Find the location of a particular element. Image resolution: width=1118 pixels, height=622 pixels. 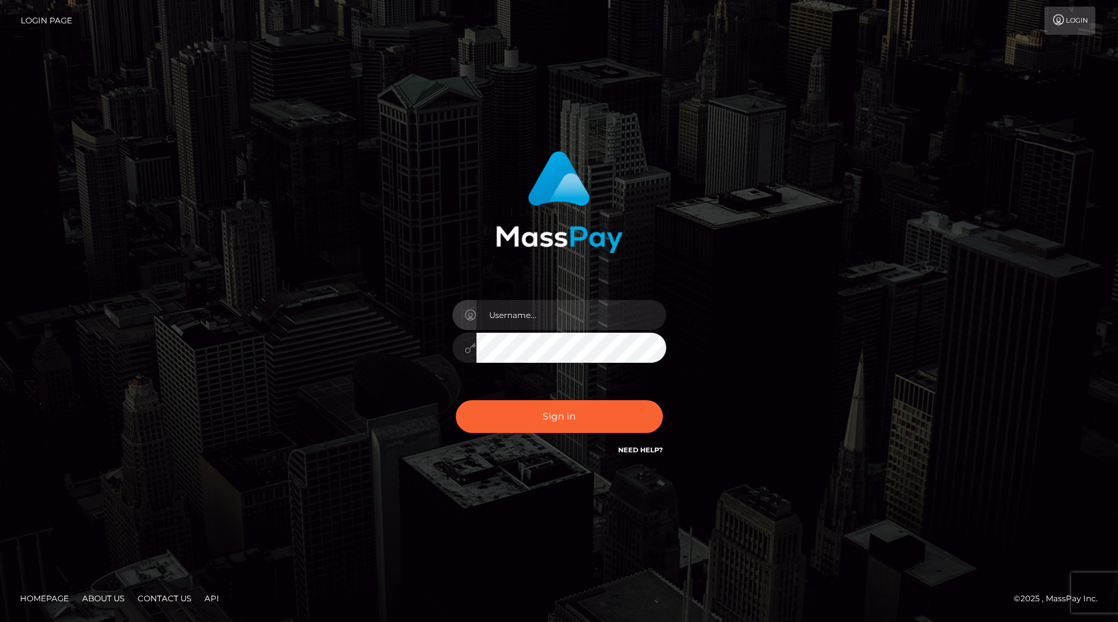

a: API is located at coordinates (212, 598).